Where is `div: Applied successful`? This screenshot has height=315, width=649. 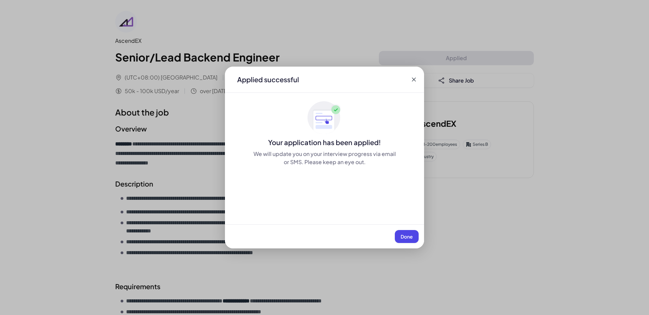 div: Applied successful is located at coordinates (268, 79).